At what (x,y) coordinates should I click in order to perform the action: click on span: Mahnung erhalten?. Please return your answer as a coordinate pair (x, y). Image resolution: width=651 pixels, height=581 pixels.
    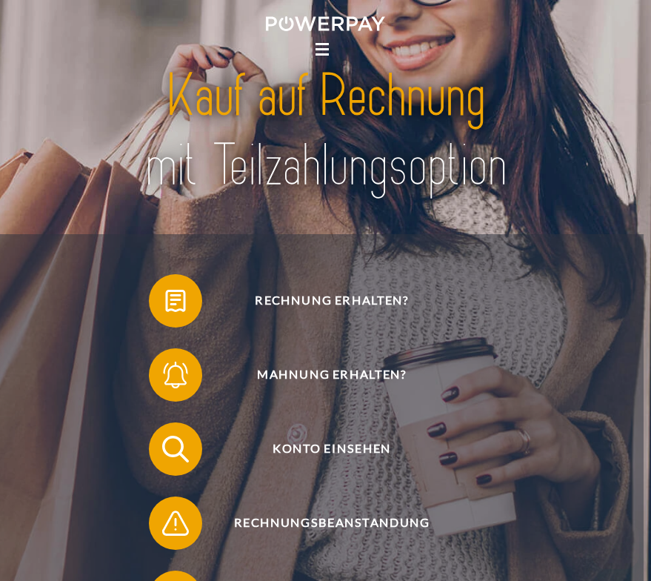
    Looking at the image, I should click on (331, 375).